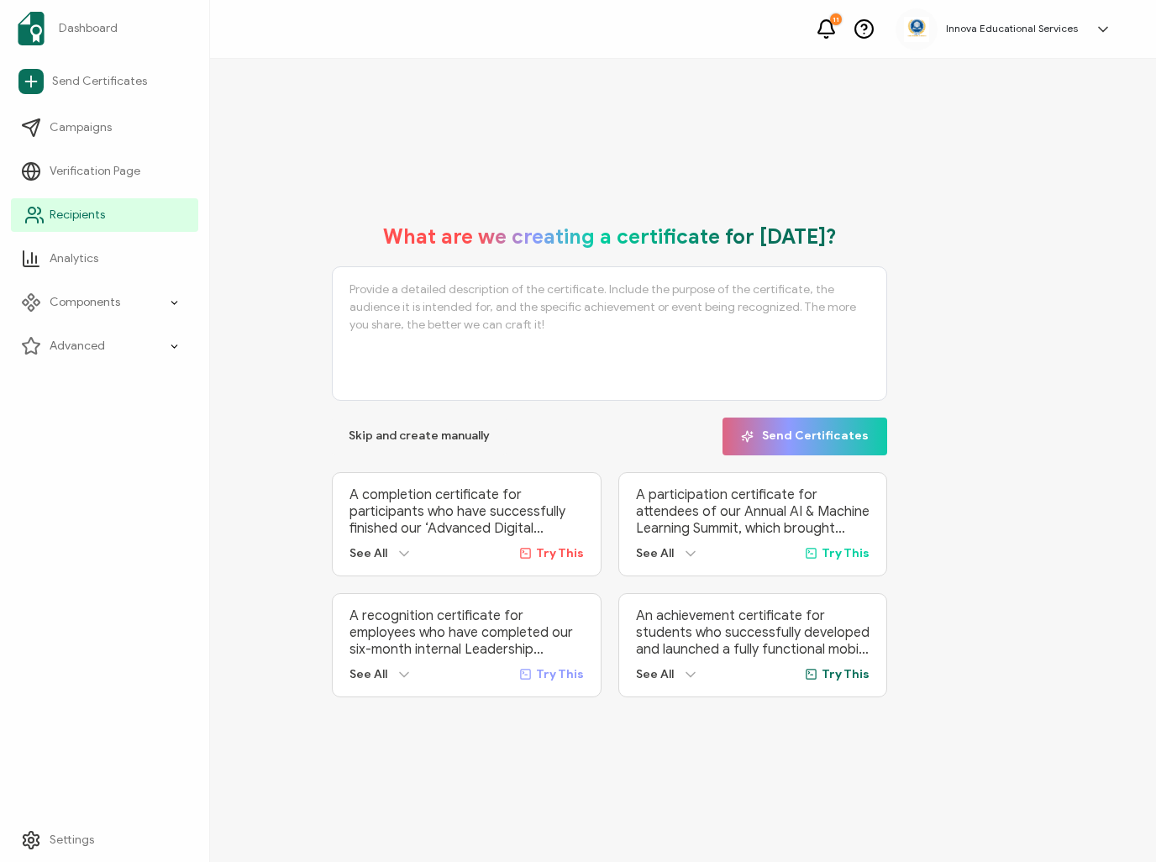 This screenshot has width=1156, height=862. What do you see at coordinates (104, 171) in the screenshot?
I see `a: Verification Page` at bounding box center [104, 171].